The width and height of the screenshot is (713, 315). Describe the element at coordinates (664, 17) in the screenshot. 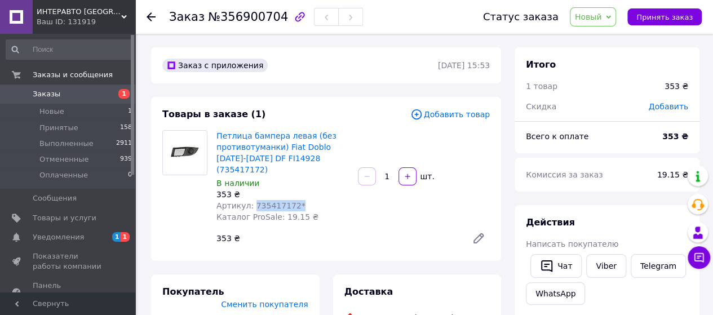

I see `button: Принять заказ` at that location.